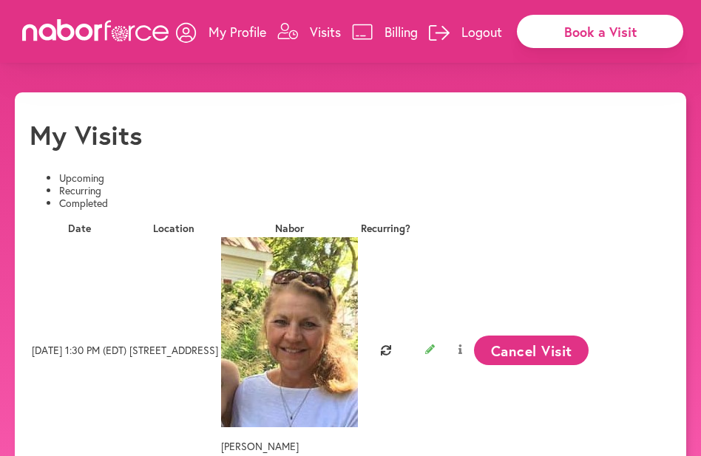 The width and height of the screenshot is (701, 456). I want to click on th: Nabor, so click(289, 229).